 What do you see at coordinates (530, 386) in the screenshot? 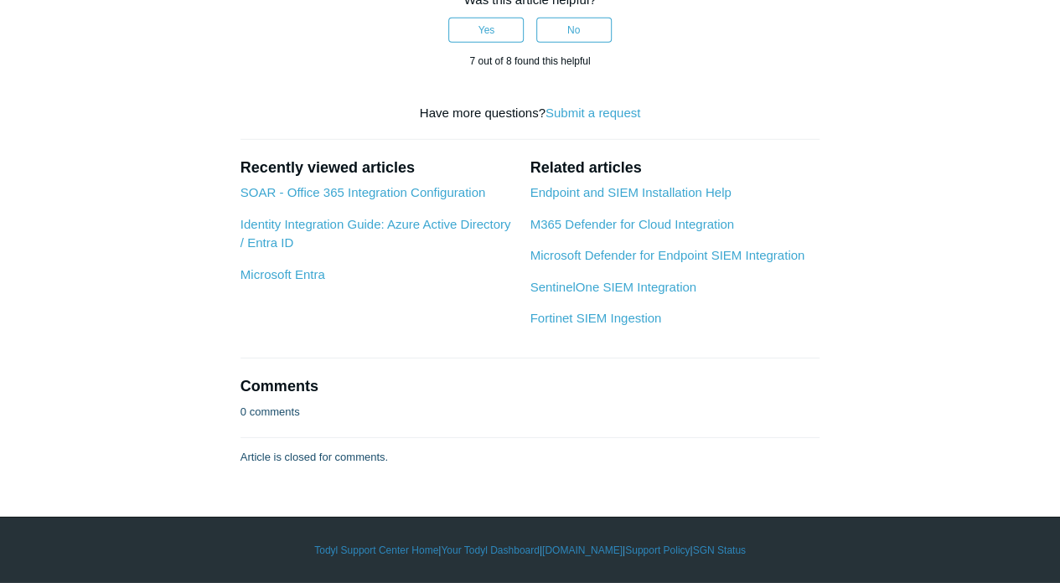
I see `h2: Comments` at bounding box center [530, 386].